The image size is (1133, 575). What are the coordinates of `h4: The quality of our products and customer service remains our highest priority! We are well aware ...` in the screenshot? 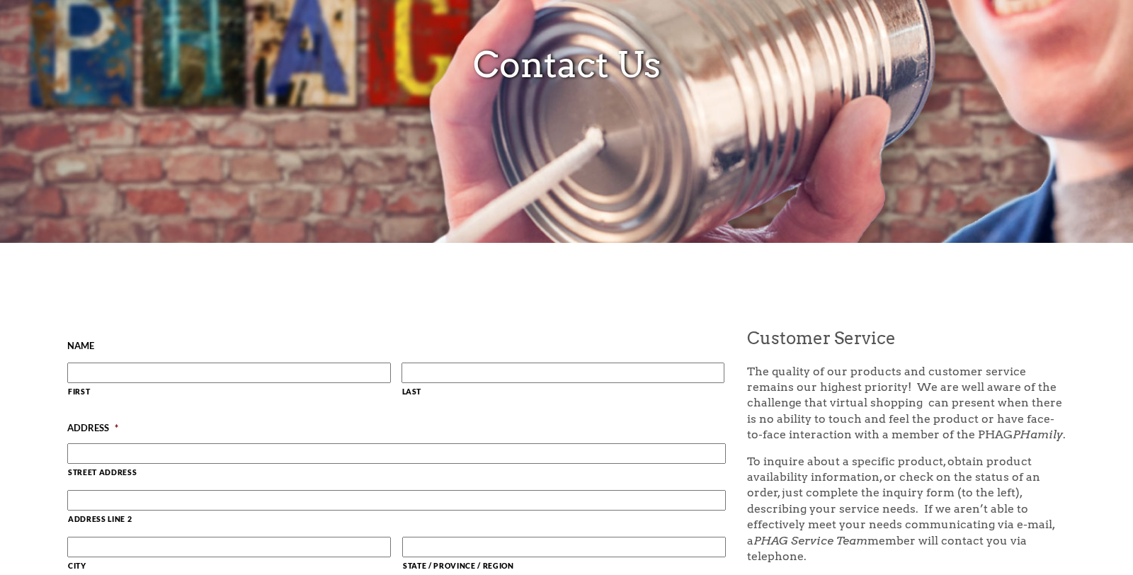 It's located at (906, 408).